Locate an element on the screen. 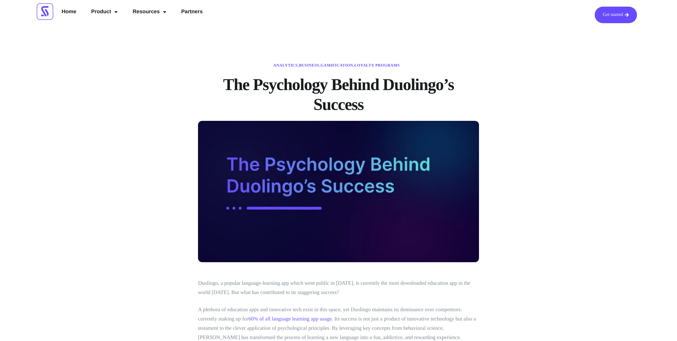  a: 60% of all language learning app usage is located at coordinates (290, 318).